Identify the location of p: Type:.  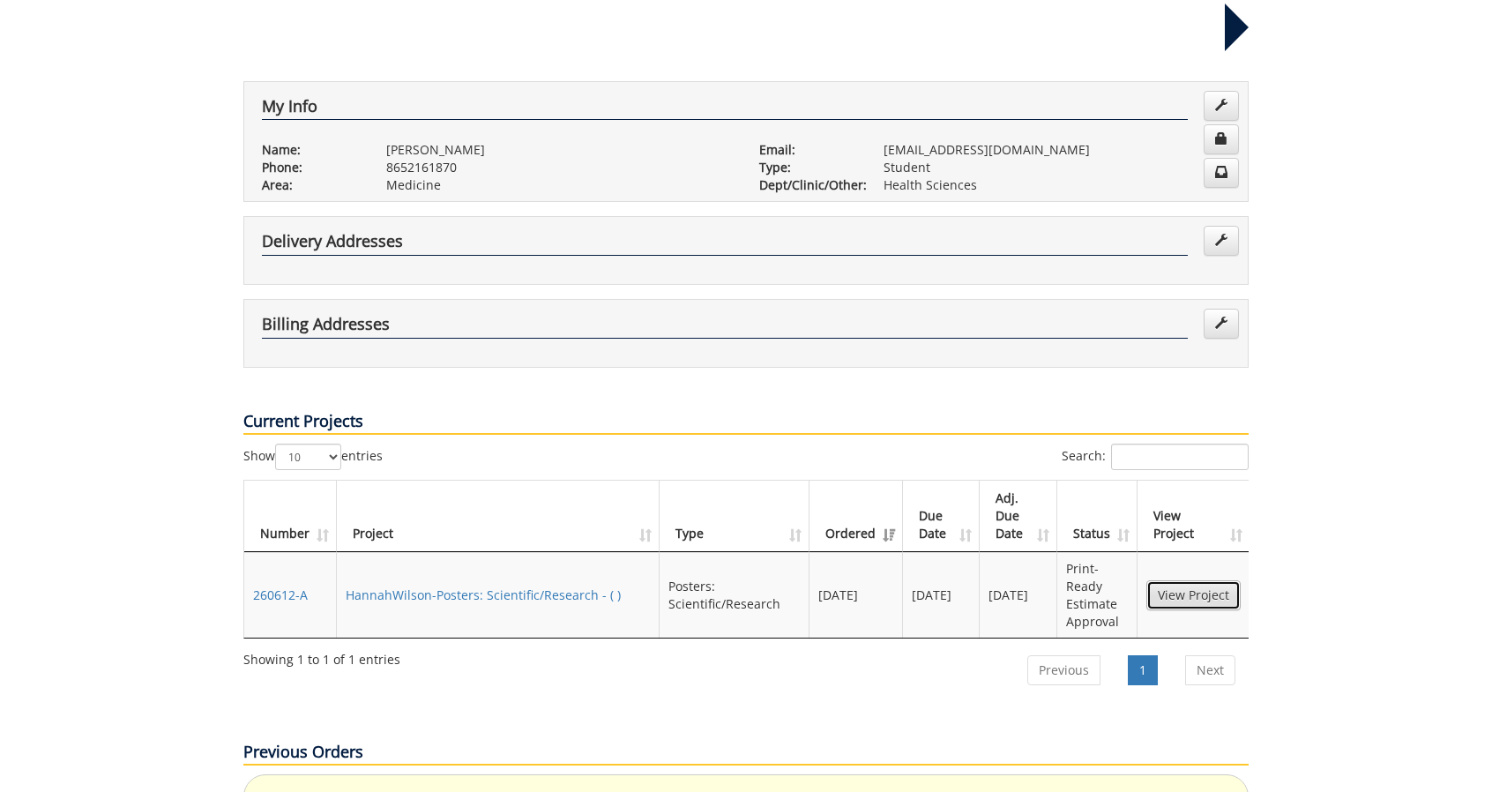
(808, 168).